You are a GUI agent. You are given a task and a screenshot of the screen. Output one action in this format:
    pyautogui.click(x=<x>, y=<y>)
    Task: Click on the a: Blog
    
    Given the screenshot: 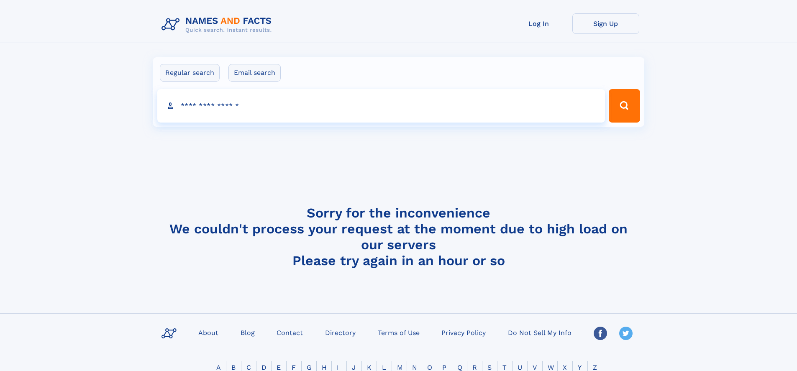 What is the action you would take?
    pyautogui.click(x=248, y=332)
    